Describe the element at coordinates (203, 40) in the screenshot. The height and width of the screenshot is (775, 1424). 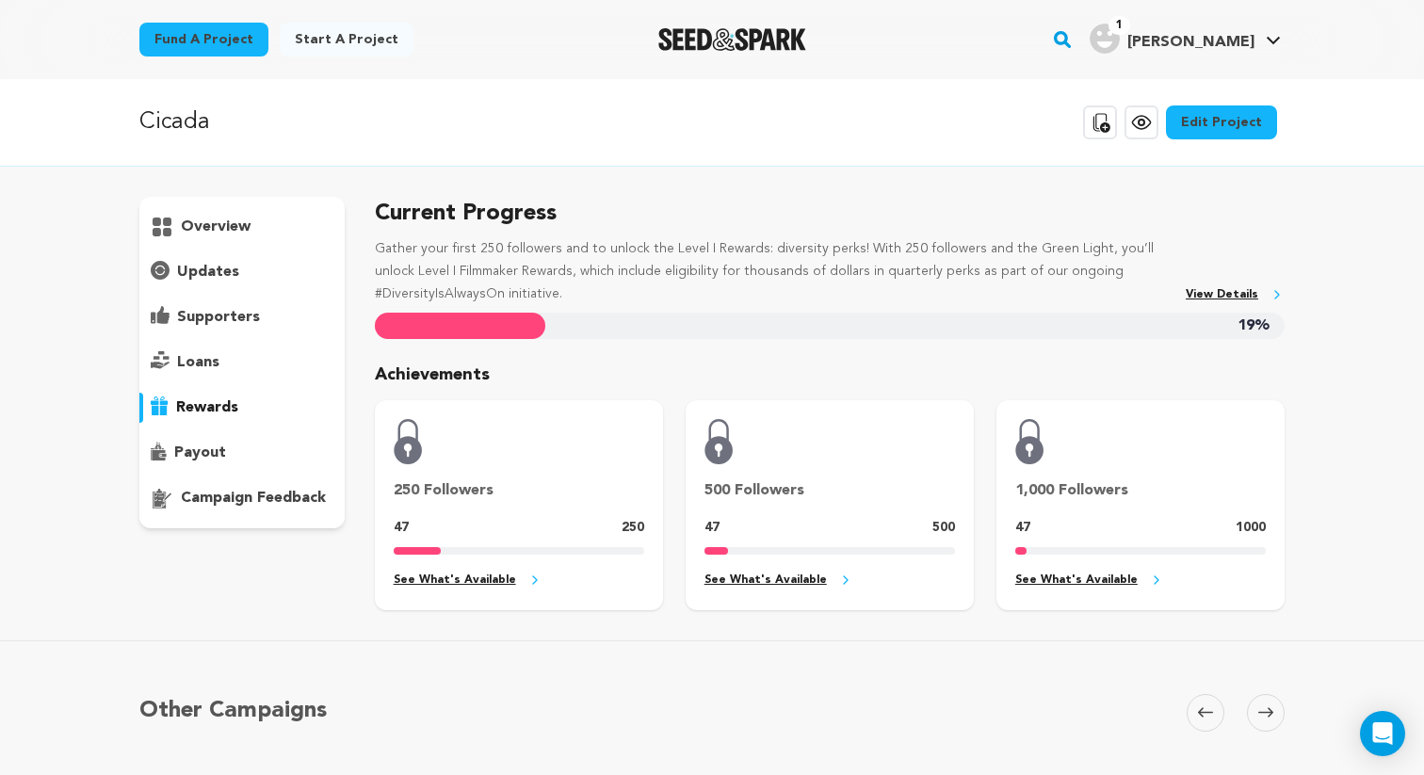
I see `a: Fund a project` at that location.